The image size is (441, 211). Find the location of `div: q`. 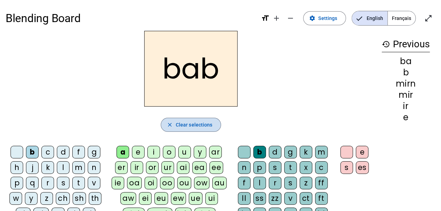

div: q is located at coordinates (32, 183).